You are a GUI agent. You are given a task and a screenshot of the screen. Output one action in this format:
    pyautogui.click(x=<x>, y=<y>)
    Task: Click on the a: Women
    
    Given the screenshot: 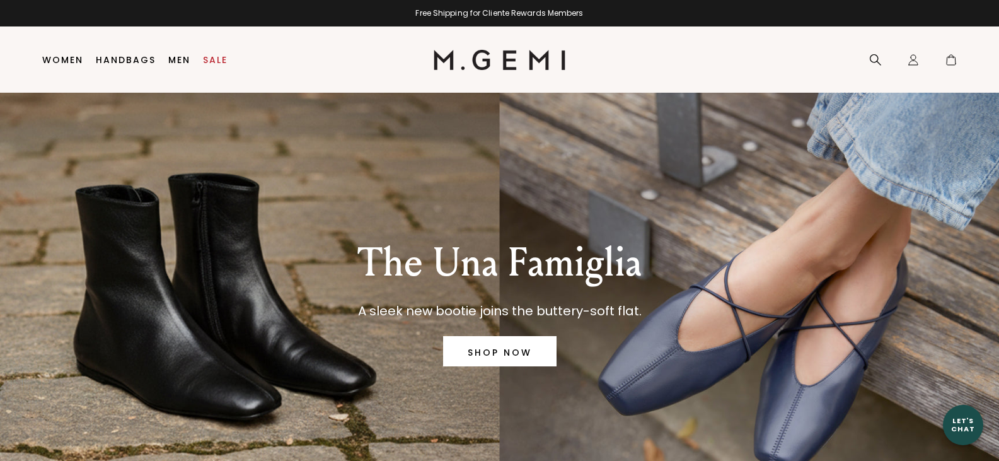 What is the action you would take?
    pyautogui.click(x=62, y=60)
    